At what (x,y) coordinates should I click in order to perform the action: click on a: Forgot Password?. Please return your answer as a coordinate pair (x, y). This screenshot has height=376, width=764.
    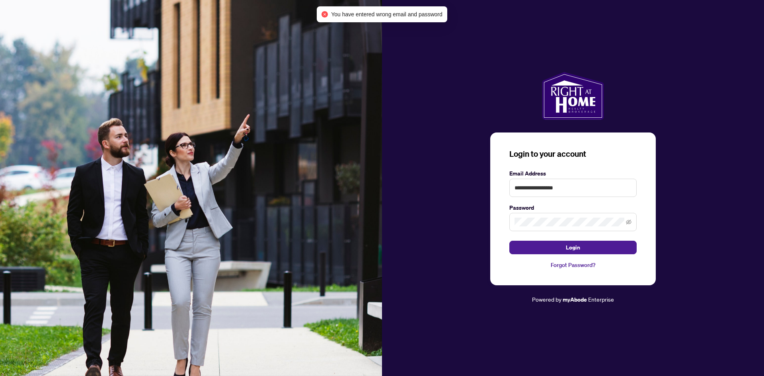
    Looking at the image, I should click on (573, 265).